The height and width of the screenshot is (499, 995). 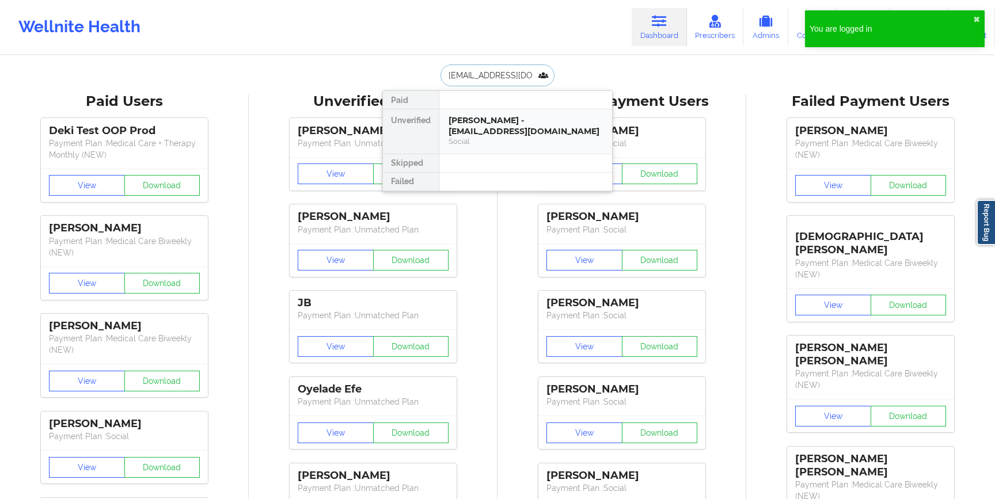 I want to click on div: JB, so click(x=373, y=303).